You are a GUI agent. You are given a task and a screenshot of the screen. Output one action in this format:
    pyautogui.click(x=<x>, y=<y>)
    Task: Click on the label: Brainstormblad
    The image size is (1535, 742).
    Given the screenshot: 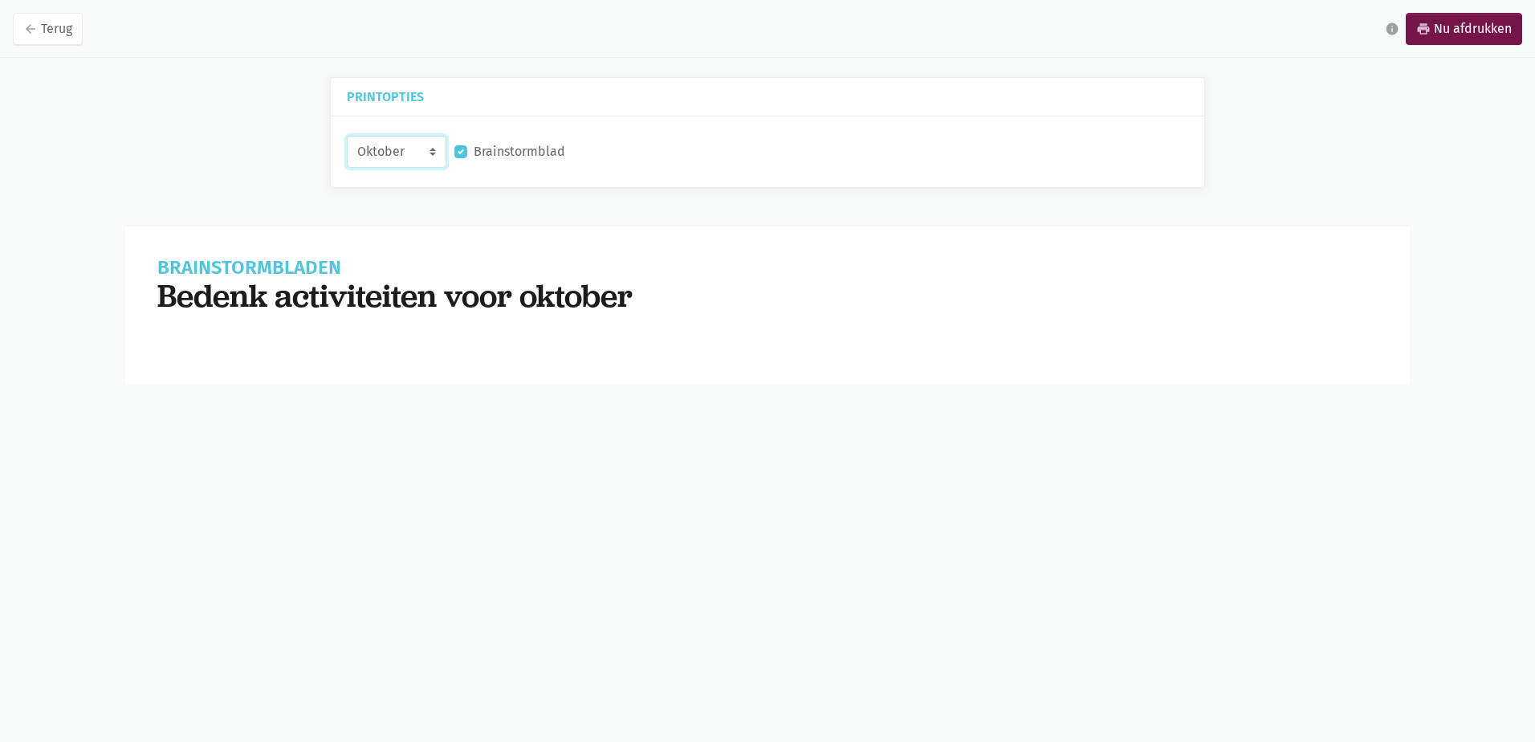 What is the action you would take?
    pyautogui.click(x=519, y=152)
    